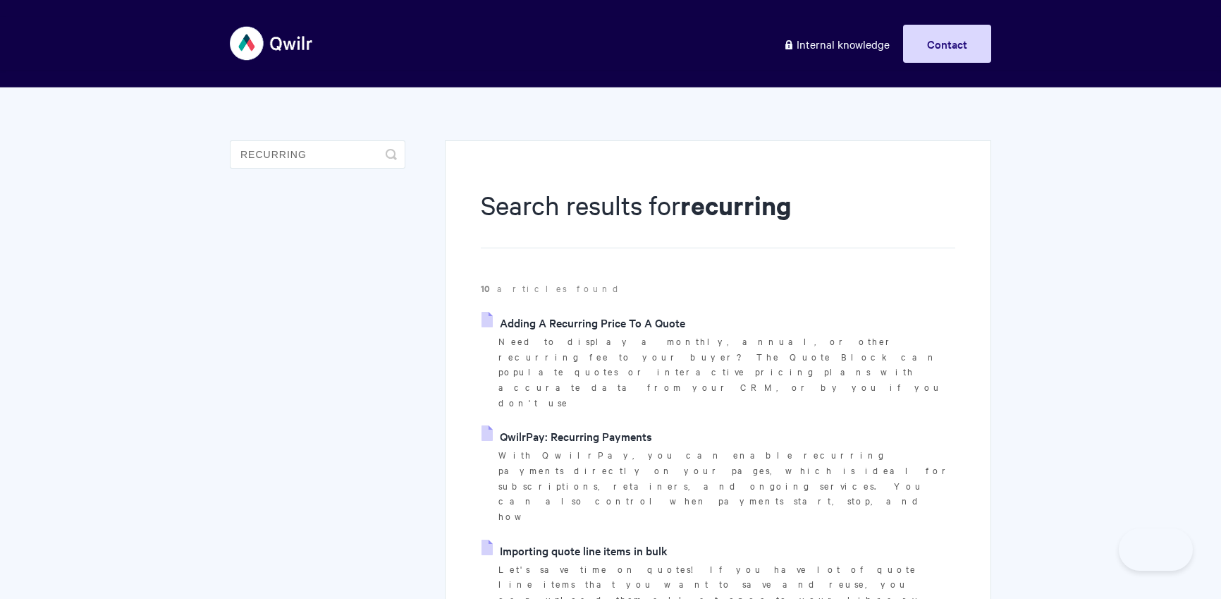 This screenshot has height=599, width=1221. I want to click on p: Need to display a monthly, annual, or other recurring fee to your buyer? The Quote Block can popu..., so click(727, 372).